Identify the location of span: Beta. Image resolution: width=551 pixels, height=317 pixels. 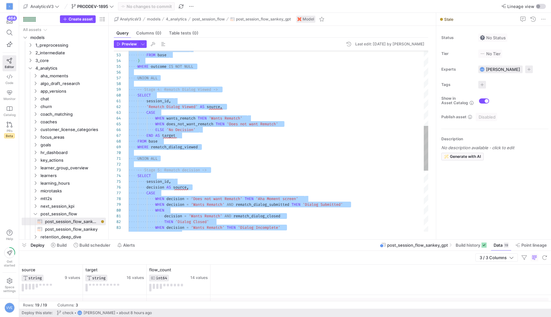
(9, 136).